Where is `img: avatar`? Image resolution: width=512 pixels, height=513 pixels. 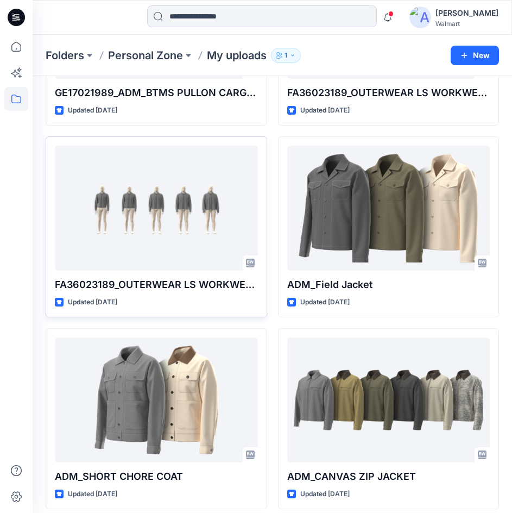
img: avatar is located at coordinates (420, 17).